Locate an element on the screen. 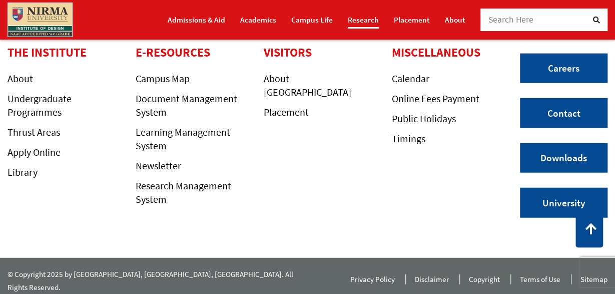  a: Privacy Policy is located at coordinates (372, 281).